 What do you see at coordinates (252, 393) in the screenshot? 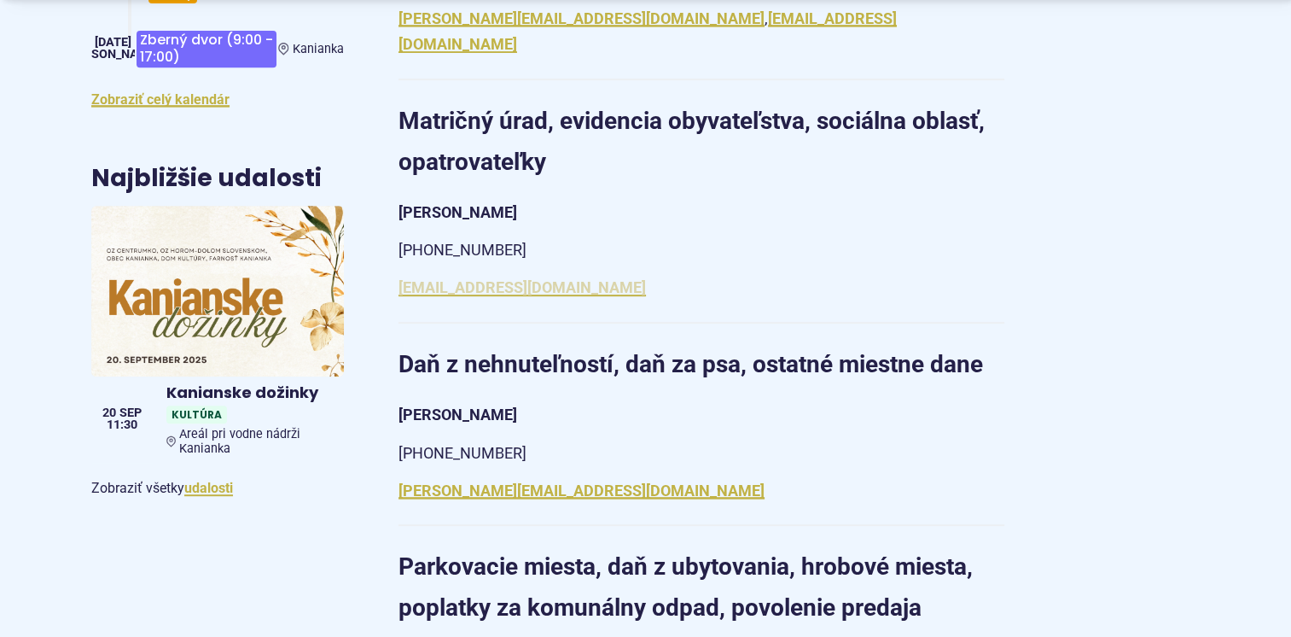
I see `h4: Kanianske dožinky` at bounding box center [252, 393].